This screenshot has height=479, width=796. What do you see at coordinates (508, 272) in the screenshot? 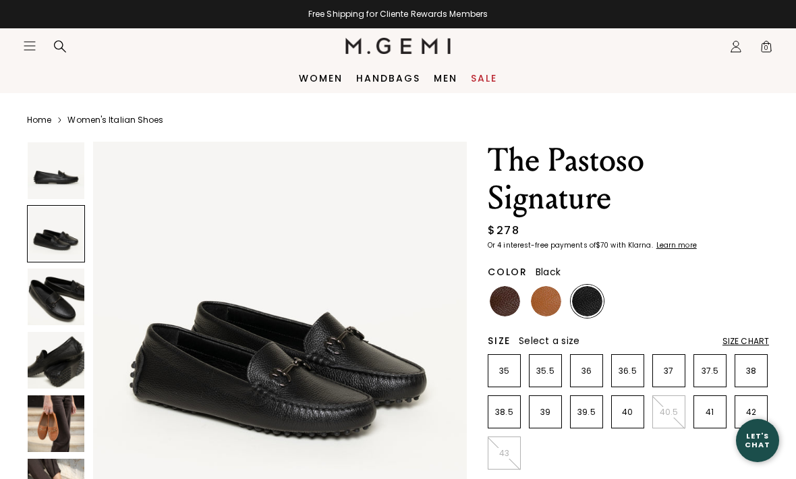
I see `h2: Color` at bounding box center [508, 272].